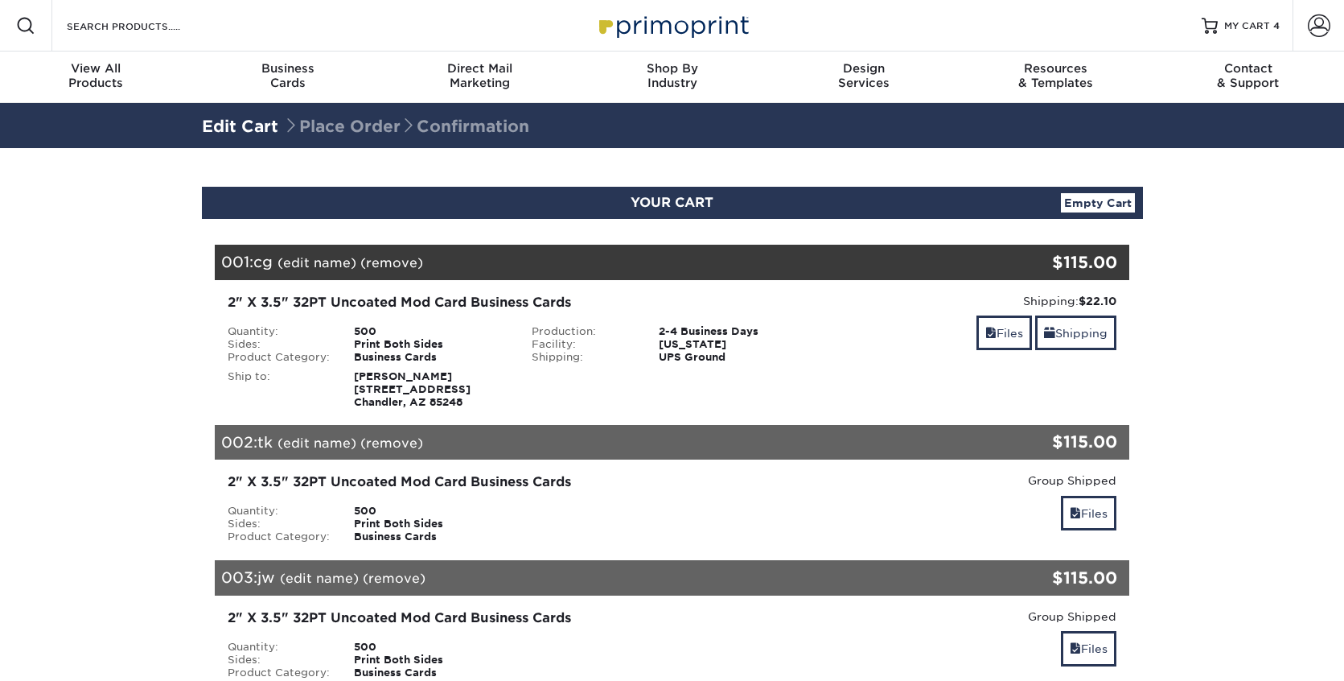  I want to click on div: Facility:, so click(583, 344).